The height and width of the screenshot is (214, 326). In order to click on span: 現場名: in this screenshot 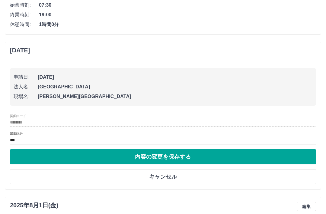, I will do `click(26, 96)`.